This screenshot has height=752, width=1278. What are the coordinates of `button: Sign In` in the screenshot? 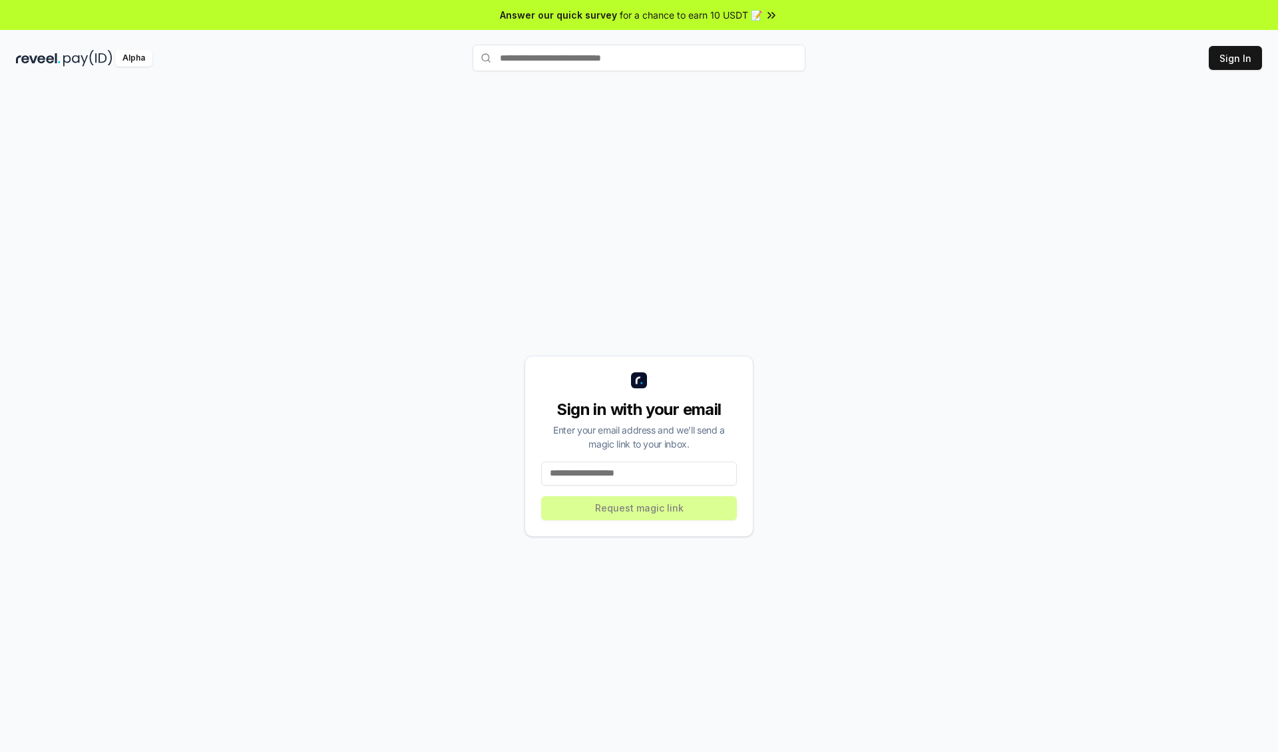 It's located at (1235, 58).